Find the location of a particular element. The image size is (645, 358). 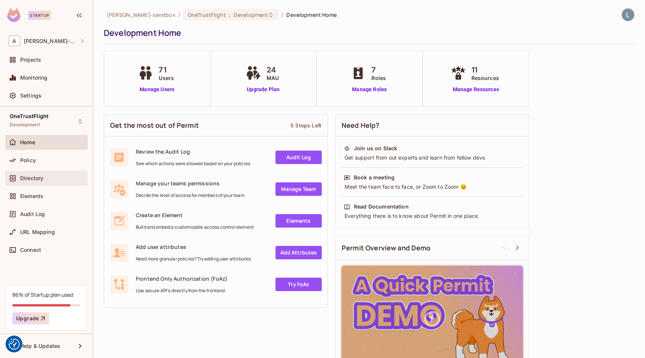

span: Need more granular policies? Try adding user attributes is located at coordinates (193, 259).